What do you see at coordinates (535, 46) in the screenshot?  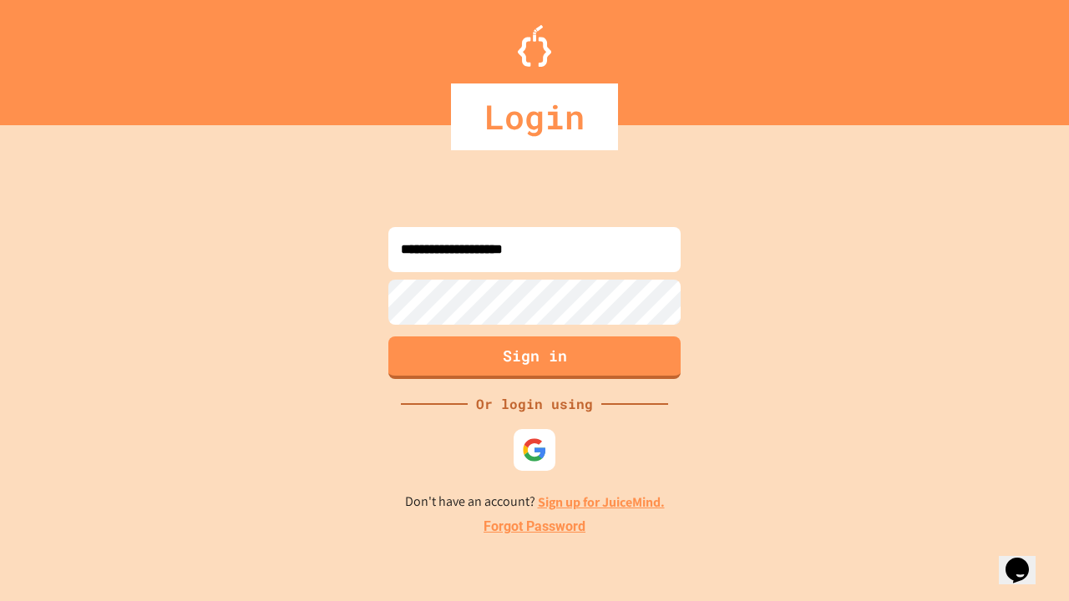 I see `img: Logo.svg` at bounding box center [535, 46].